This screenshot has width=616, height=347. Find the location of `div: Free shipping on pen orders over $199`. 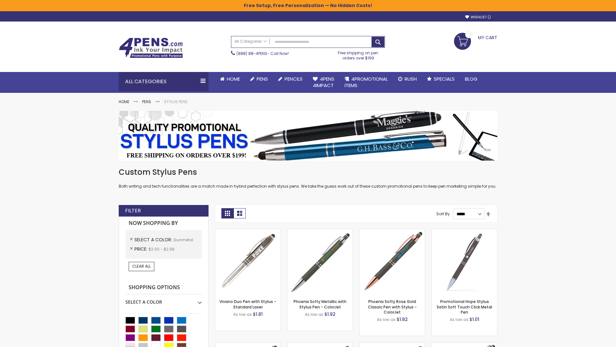

div: Free shipping on pen orders over $199 is located at coordinates (358, 54).